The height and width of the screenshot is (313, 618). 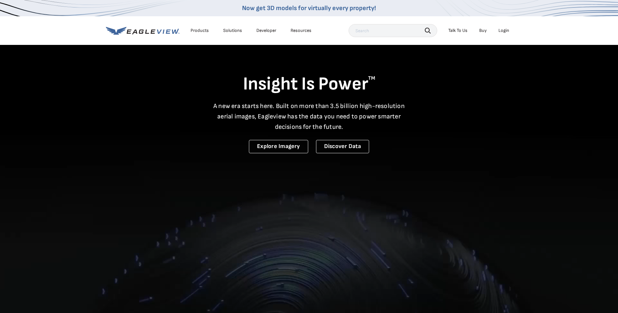 What do you see at coordinates (483, 31) in the screenshot?
I see `a: Buy` at bounding box center [483, 31].